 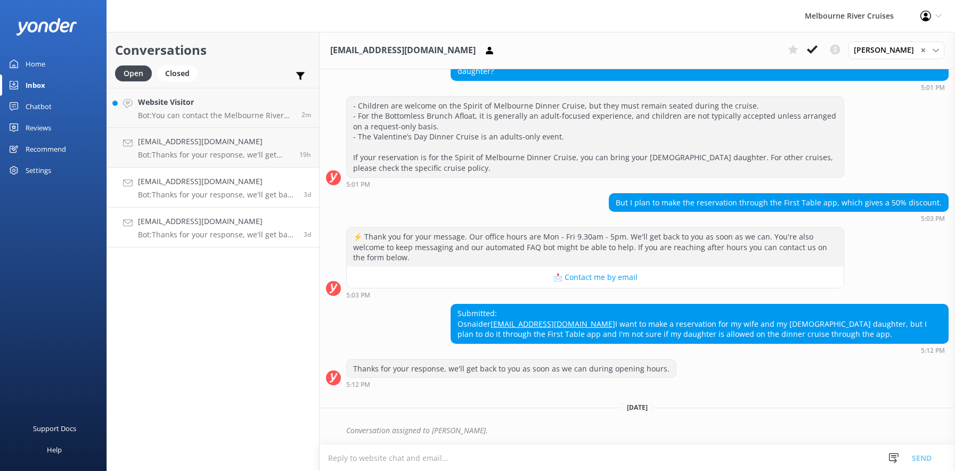 What do you see at coordinates (595, 277) in the screenshot?
I see `button: 📩 Contact me by email` at bounding box center [595, 277].